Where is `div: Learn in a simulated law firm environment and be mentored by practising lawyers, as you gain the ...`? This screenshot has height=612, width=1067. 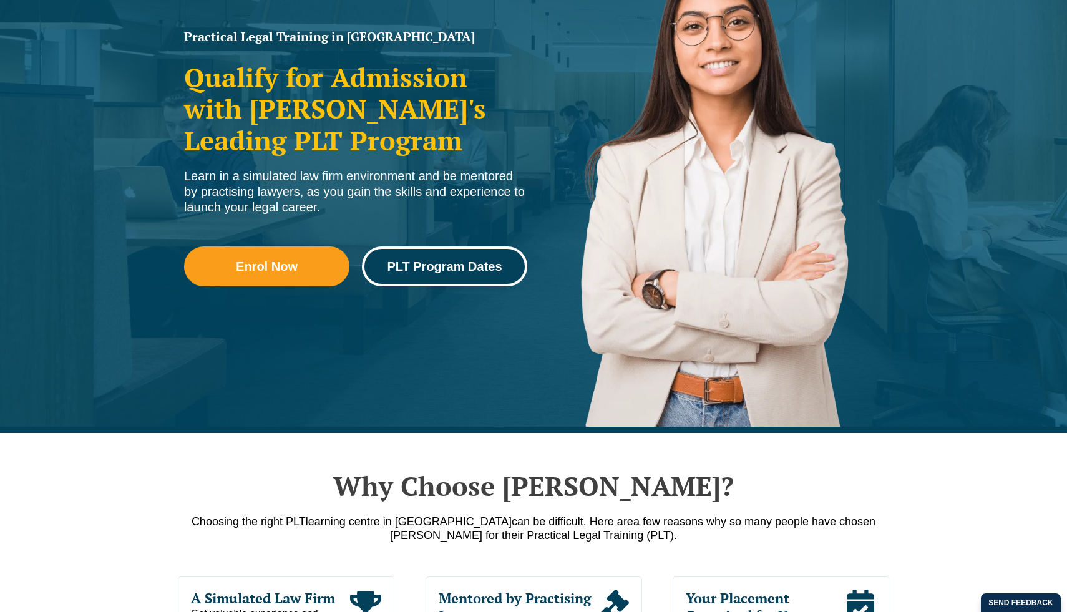
div: Learn in a simulated law firm environment and be mentored by practising lawyers, as you gain the ... is located at coordinates (356, 192).